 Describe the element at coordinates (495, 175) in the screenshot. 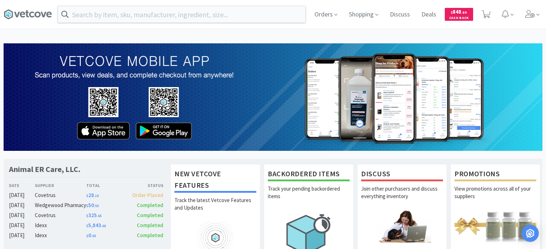

I see `h1: Promotions` at that location.